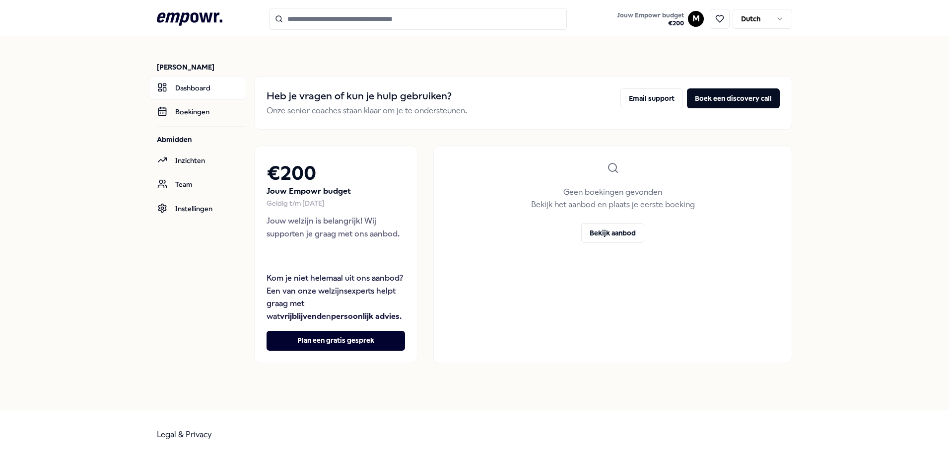 The width and height of the screenshot is (949, 459). What do you see at coordinates (198, 160) in the screenshot?
I see `a: Inzichten` at bounding box center [198, 160].